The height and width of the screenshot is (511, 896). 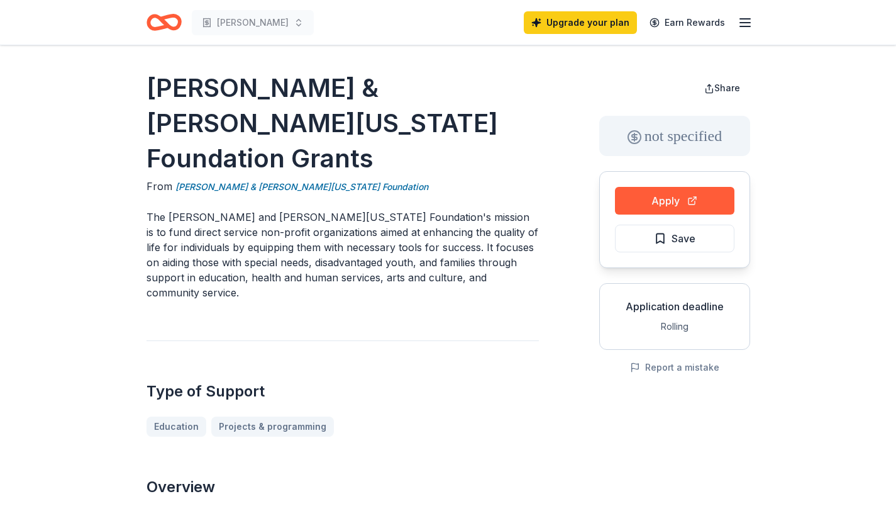 I want to click on button: Share, so click(x=722, y=88).